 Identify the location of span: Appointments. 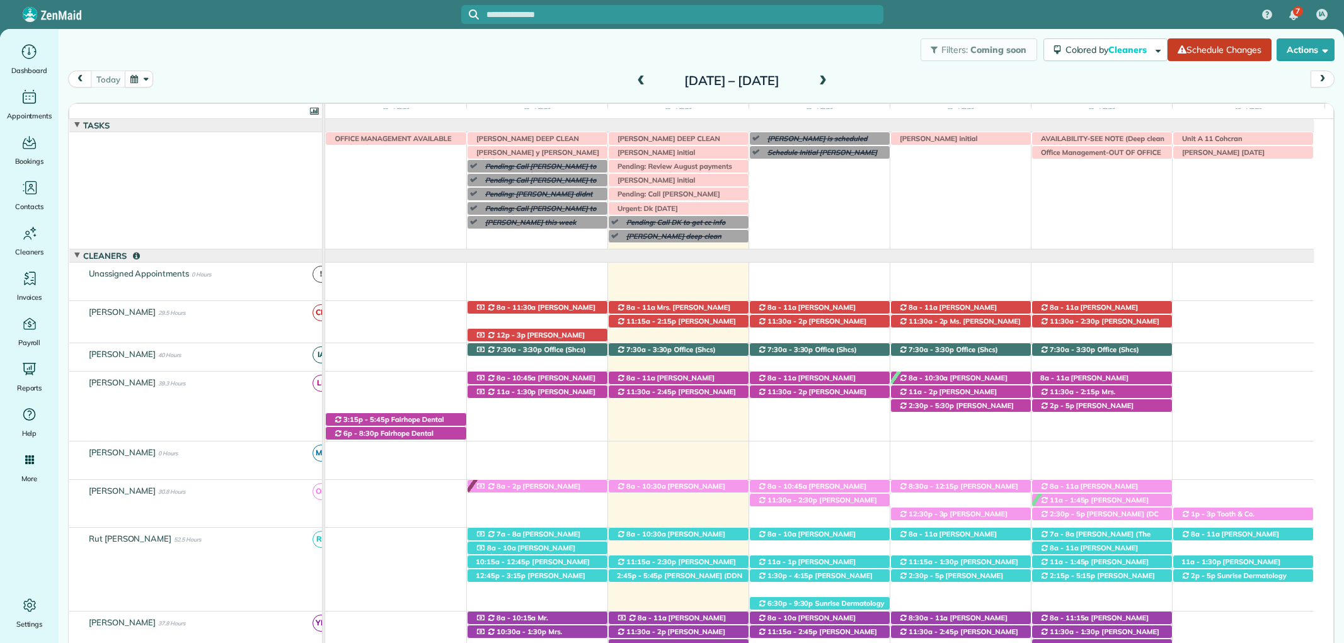
(30, 116).